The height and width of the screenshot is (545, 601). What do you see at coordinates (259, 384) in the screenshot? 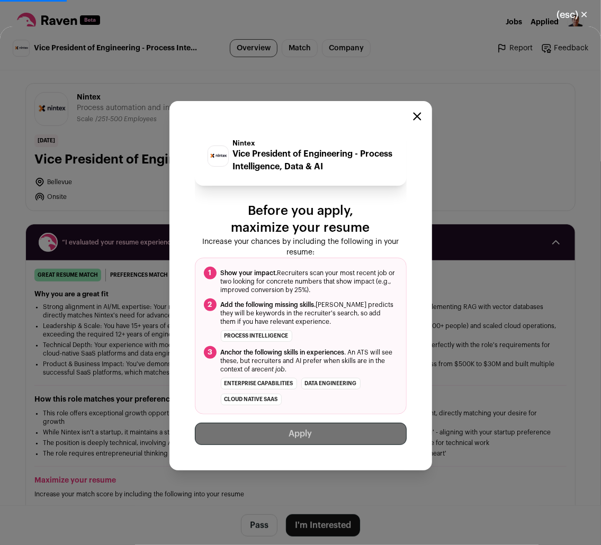
I see `li: enterprise capabilities` at bounding box center [259, 384].